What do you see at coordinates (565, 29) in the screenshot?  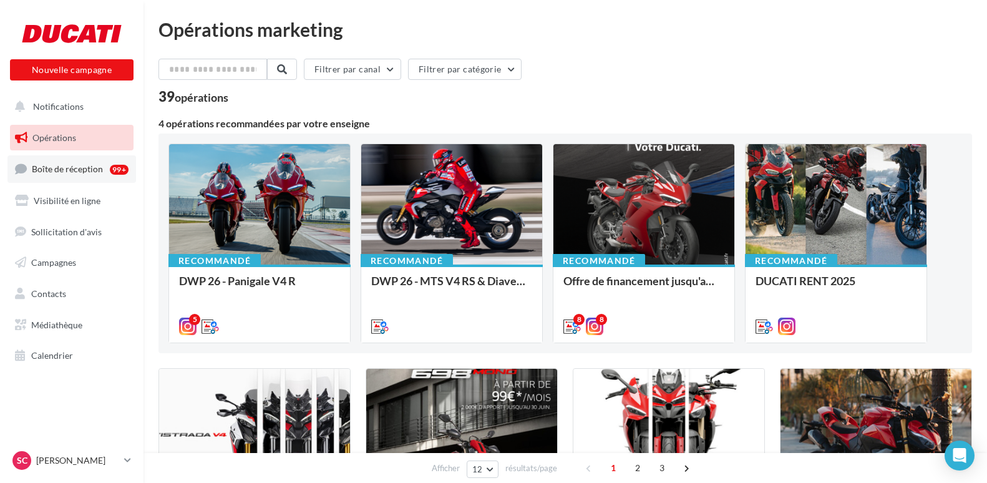 I see `div: Opérations marketing` at bounding box center [565, 29].